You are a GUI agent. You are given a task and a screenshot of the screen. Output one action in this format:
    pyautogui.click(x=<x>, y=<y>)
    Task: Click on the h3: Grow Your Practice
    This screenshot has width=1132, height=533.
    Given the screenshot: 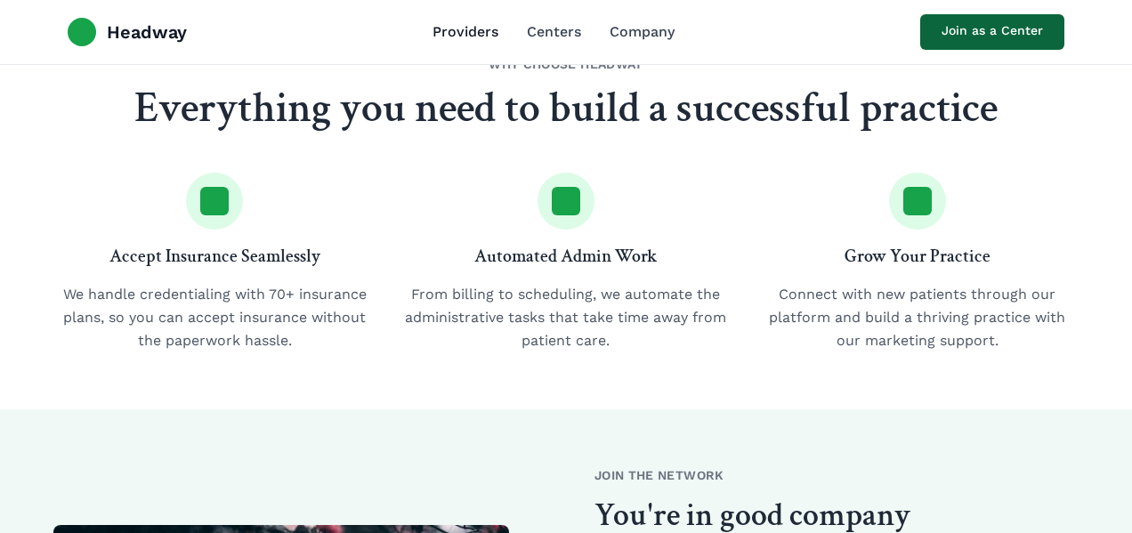 What is the action you would take?
    pyautogui.click(x=917, y=256)
    